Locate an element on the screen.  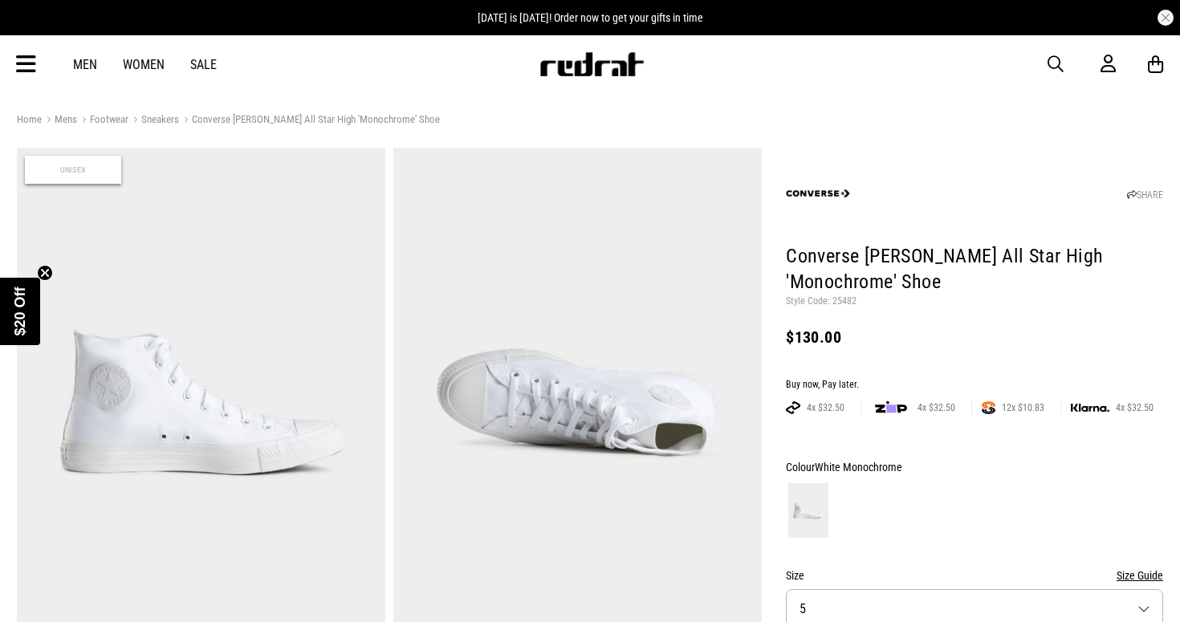
div: Colour is located at coordinates (974, 467).